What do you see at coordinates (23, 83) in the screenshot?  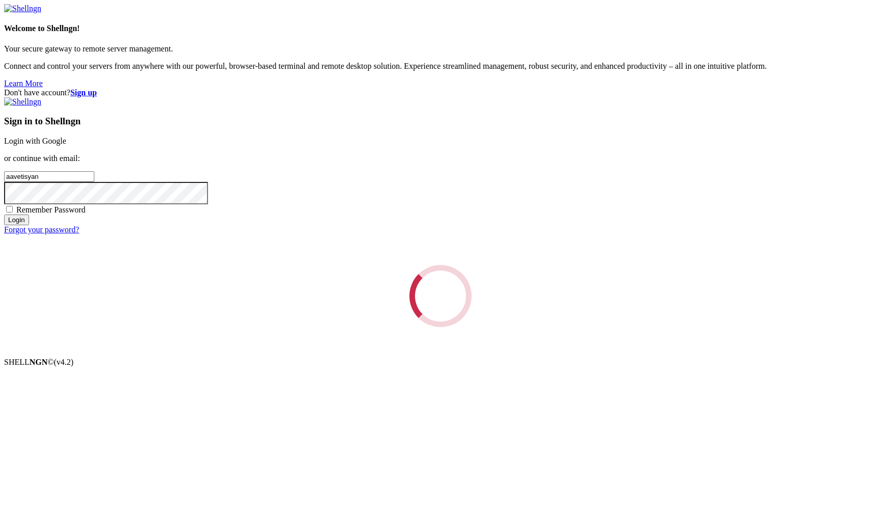 I see `a: Learn More` at bounding box center [23, 83].